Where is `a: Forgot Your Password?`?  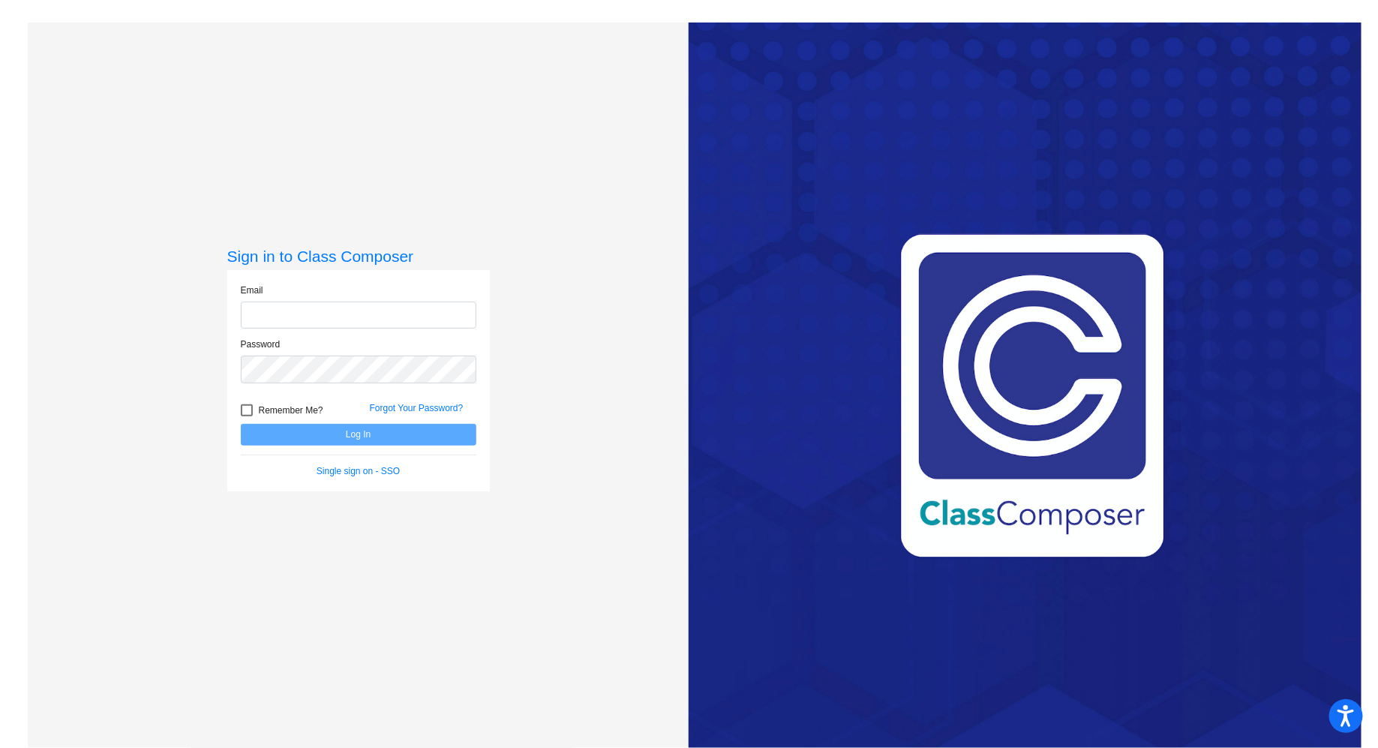 a: Forgot Your Password? is located at coordinates (416, 408).